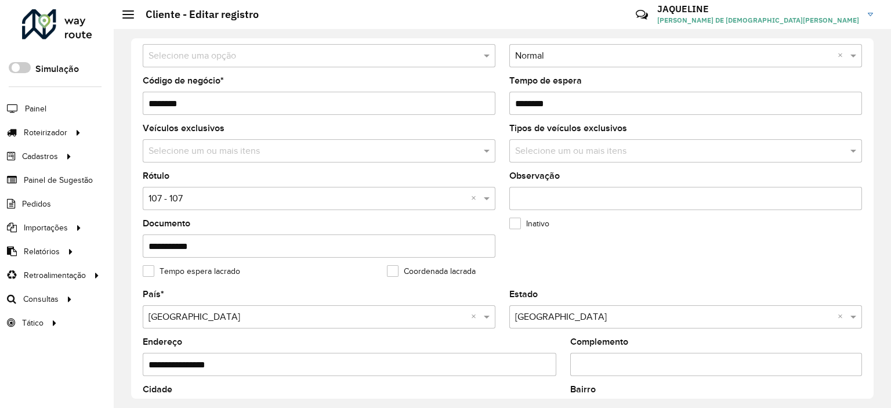  I want to click on label: Veículos exclusivos, so click(183, 128).